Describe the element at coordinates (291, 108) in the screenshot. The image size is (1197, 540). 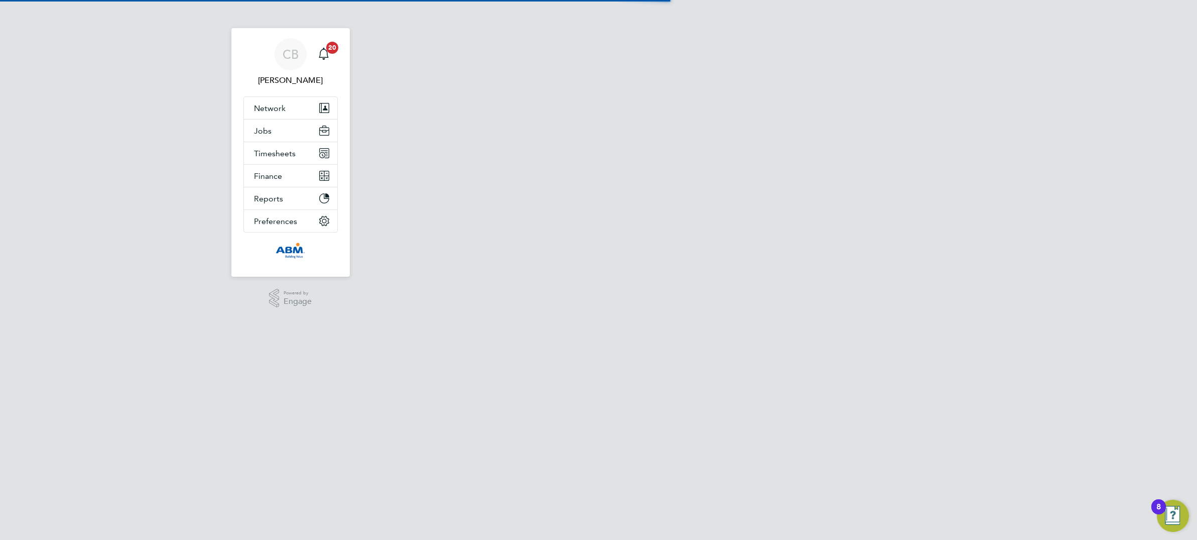
I see `button: Network` at that location.